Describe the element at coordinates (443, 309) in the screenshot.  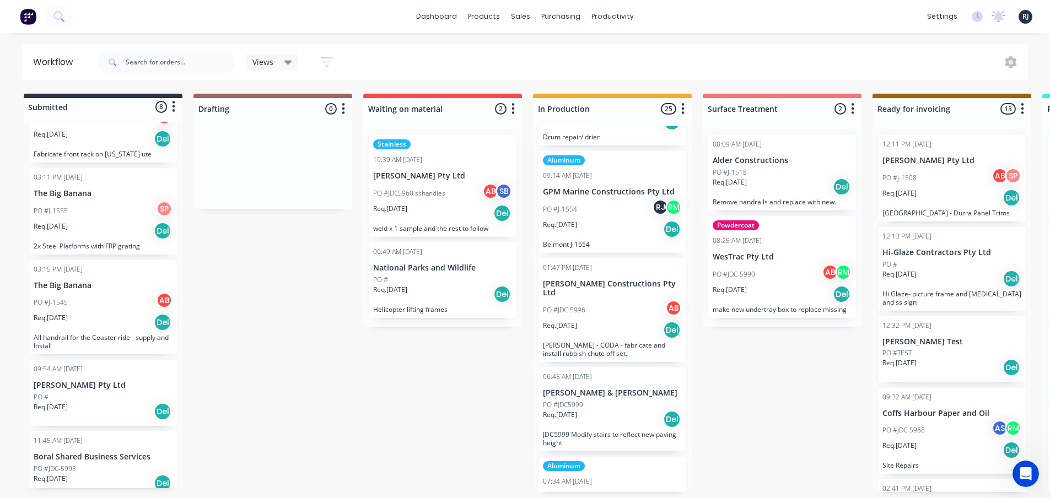
I see `p: Helicopter lifting frames` at that location.